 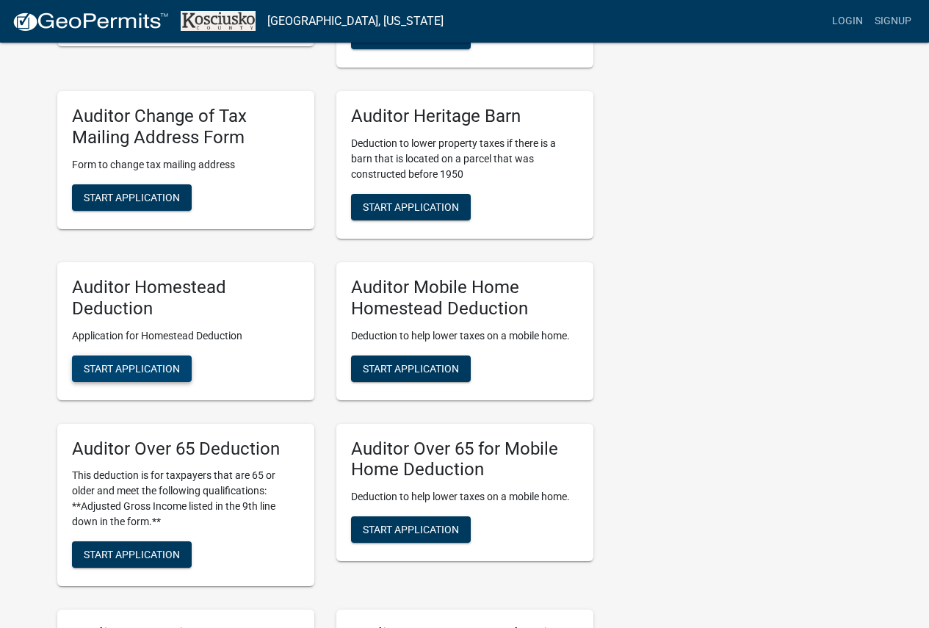 What do you see at coordinates (186, 165) in the screenshot?
I see `p: Form to change tax mailing address` at bounding box center [186, 165].